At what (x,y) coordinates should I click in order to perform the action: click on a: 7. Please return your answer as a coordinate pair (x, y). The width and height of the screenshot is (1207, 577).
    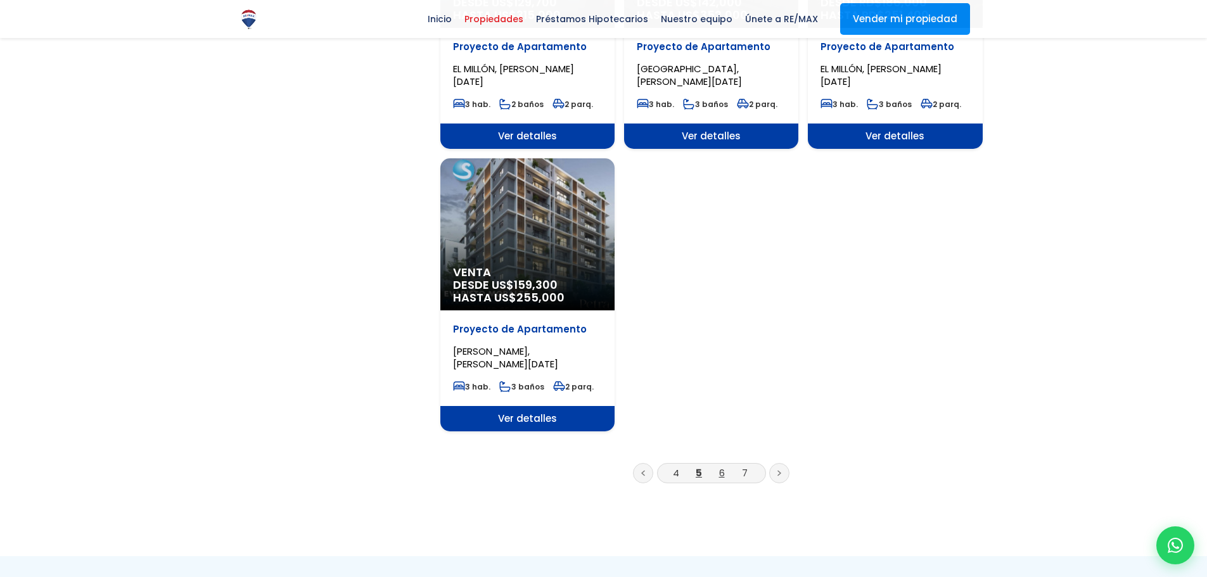
    Looking at the image, I should click on (744, 472).